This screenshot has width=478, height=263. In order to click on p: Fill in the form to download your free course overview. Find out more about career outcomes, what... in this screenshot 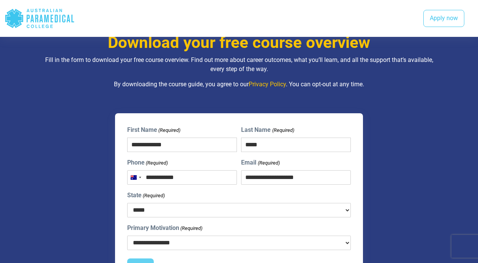, I will do `click(239, 65)`.